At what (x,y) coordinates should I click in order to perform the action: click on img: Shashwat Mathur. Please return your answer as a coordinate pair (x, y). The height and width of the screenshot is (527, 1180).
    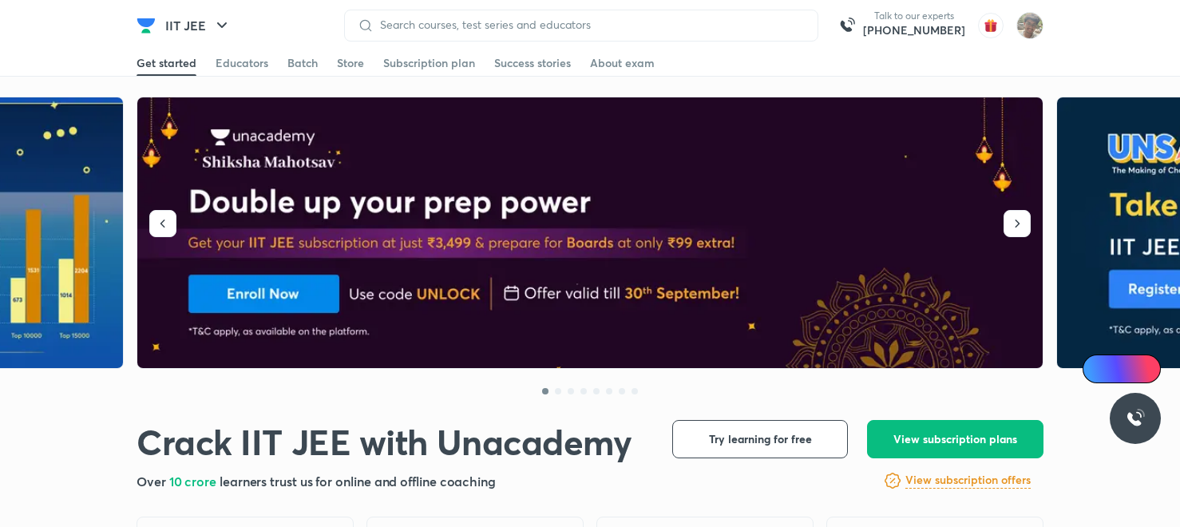
    Looking at the image, I should click on (1030, 26).